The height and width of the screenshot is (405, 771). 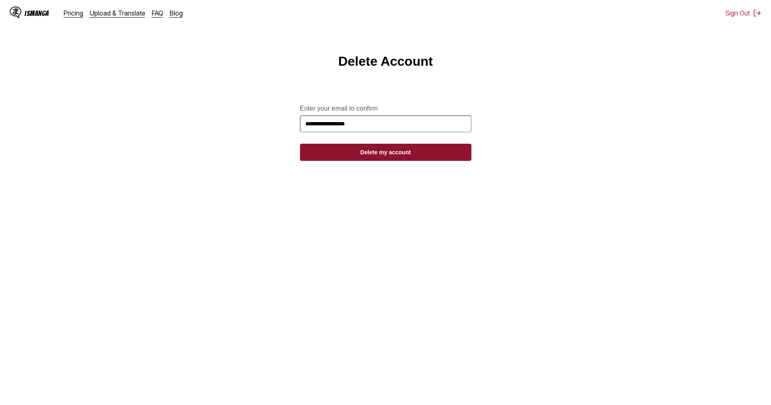 What do you see at coordinates (37, 13) in the screenshot?
I see `a: IsManga LogoIsManga` at bounding box center [37, 13].